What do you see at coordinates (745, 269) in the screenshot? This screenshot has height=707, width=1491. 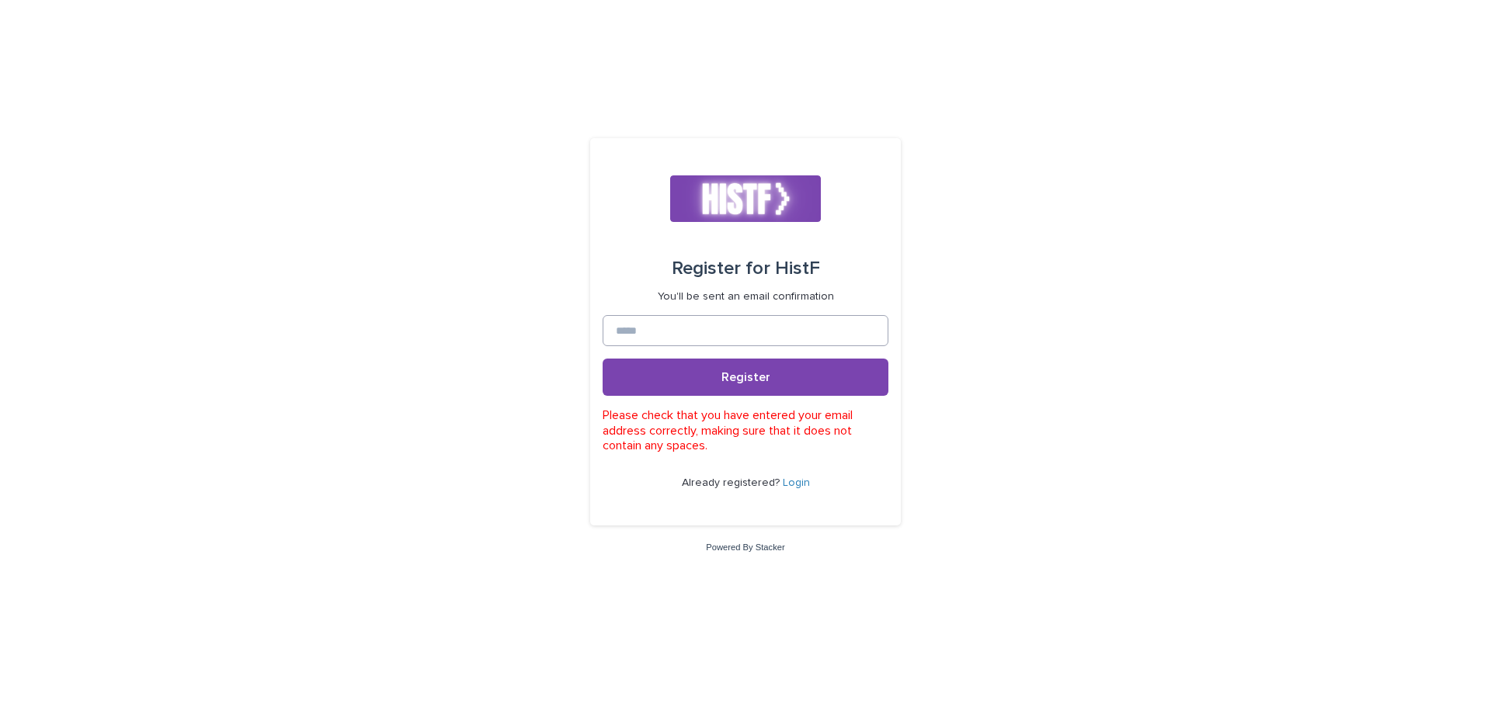 I see `div: HistF` at bounding box center [745, 269].